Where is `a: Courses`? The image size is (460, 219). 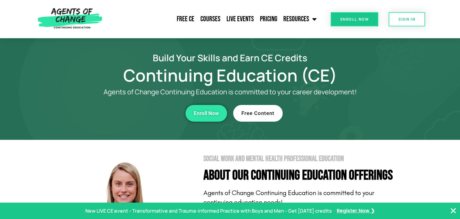 a: Courses is located at coordinates (211, 19).